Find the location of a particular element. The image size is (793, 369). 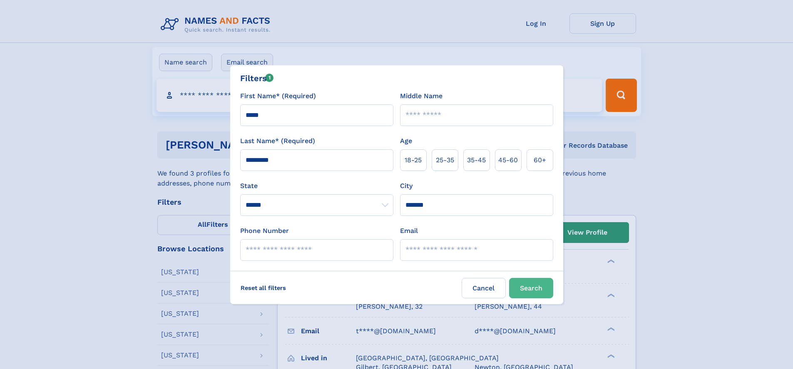

label: Email is located at coordinates (409, 231).